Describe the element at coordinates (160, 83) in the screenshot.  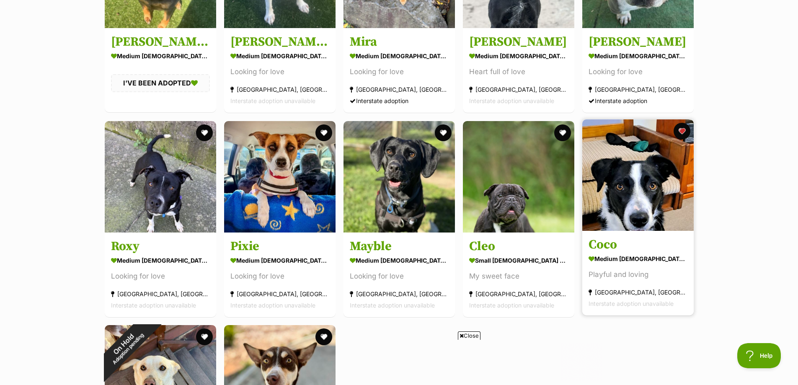
I see `div: I'VE BEEN ADOPTED` at that location.